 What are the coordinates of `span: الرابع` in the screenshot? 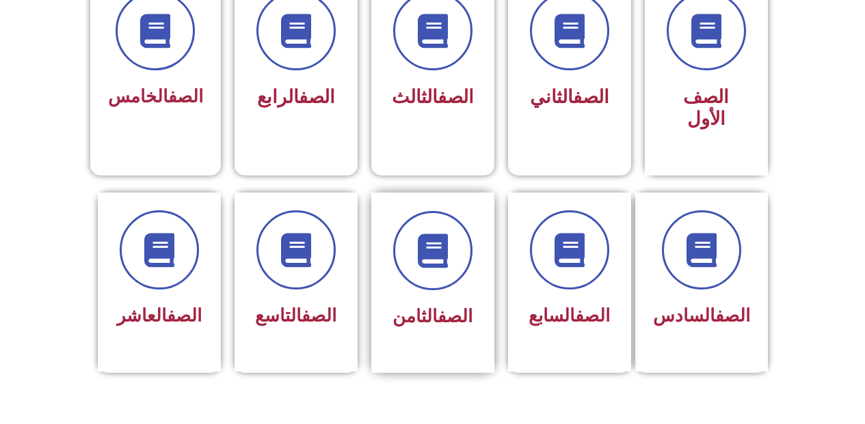 It's located at (296, 97).